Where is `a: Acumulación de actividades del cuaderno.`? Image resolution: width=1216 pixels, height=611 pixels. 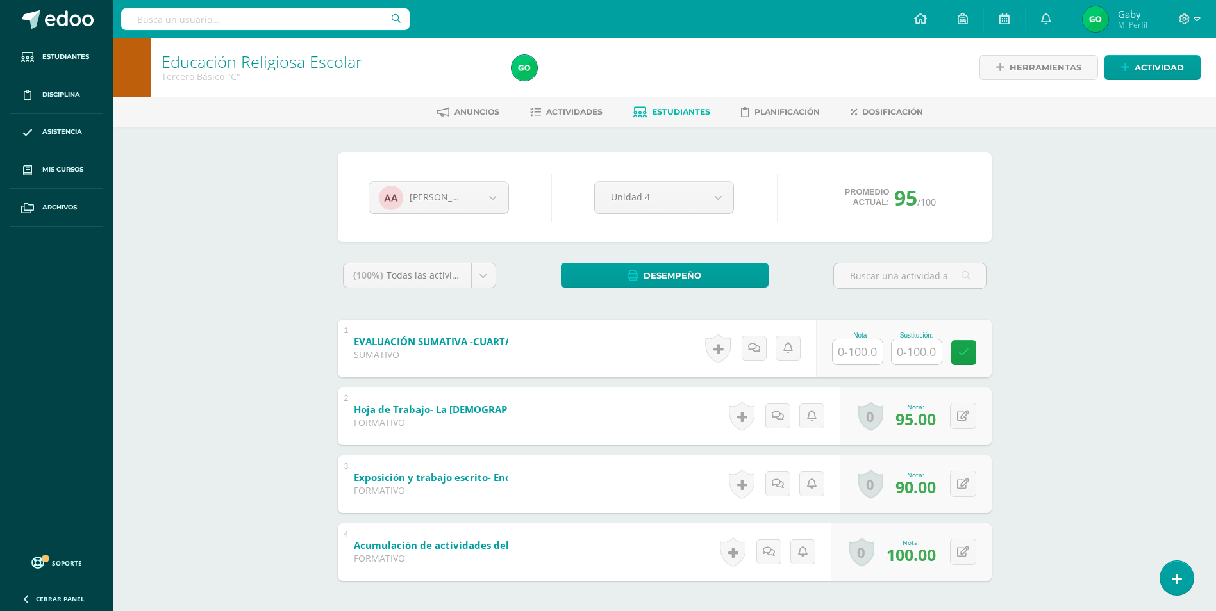
a: Acumulación de actividades del cuaderno. is located at coordinates (490, 546).